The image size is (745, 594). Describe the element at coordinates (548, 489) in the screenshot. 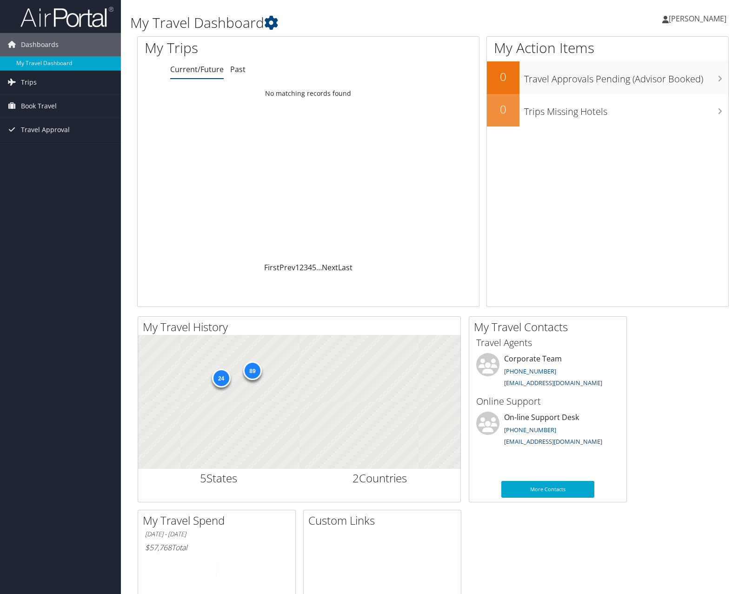

I see `a: More Contacts` at that location.